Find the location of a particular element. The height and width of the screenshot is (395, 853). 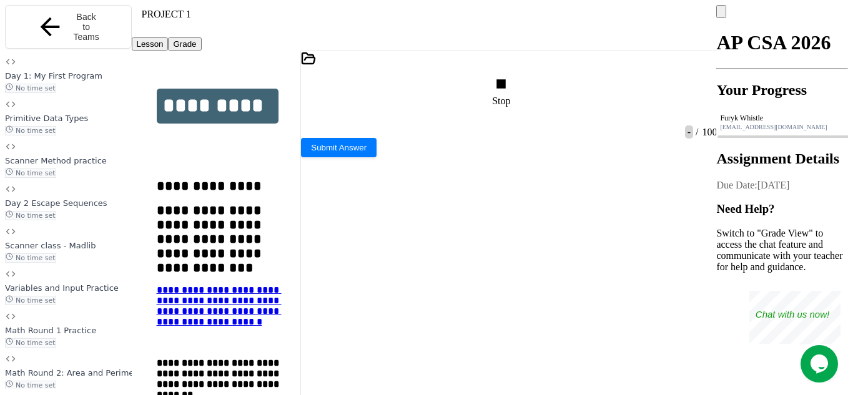

span: Scanner class - Madlib is located at coordinates (50, 245).